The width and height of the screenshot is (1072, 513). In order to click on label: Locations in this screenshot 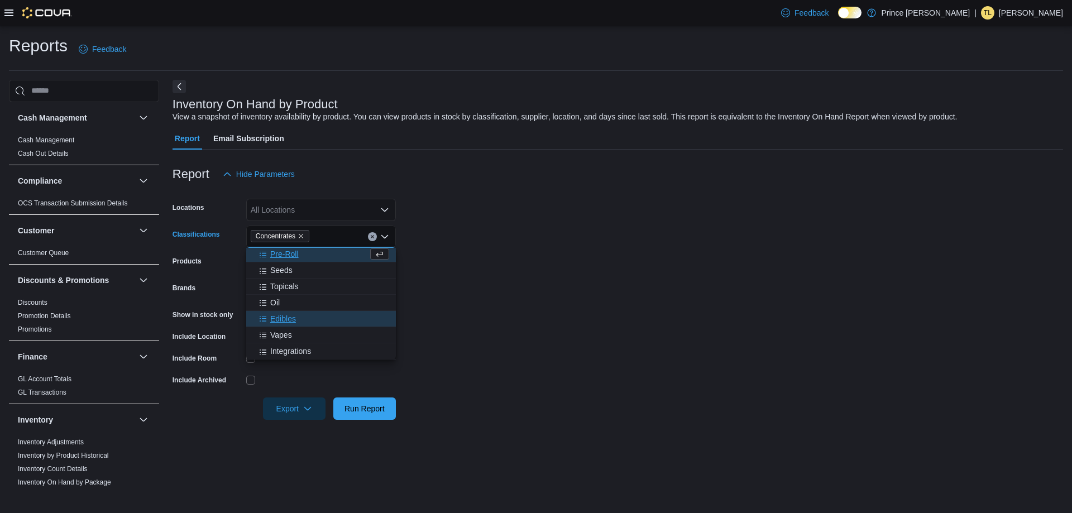, I will do `click(188, 208)`.